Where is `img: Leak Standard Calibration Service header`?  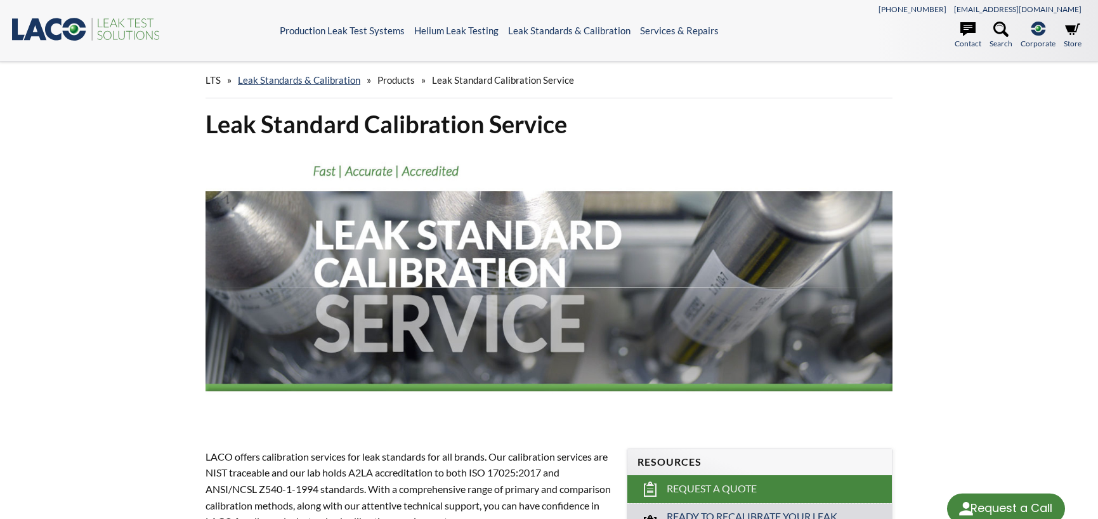 img: Leak Standard Calibration Service header is located at coordinates (549, 287).